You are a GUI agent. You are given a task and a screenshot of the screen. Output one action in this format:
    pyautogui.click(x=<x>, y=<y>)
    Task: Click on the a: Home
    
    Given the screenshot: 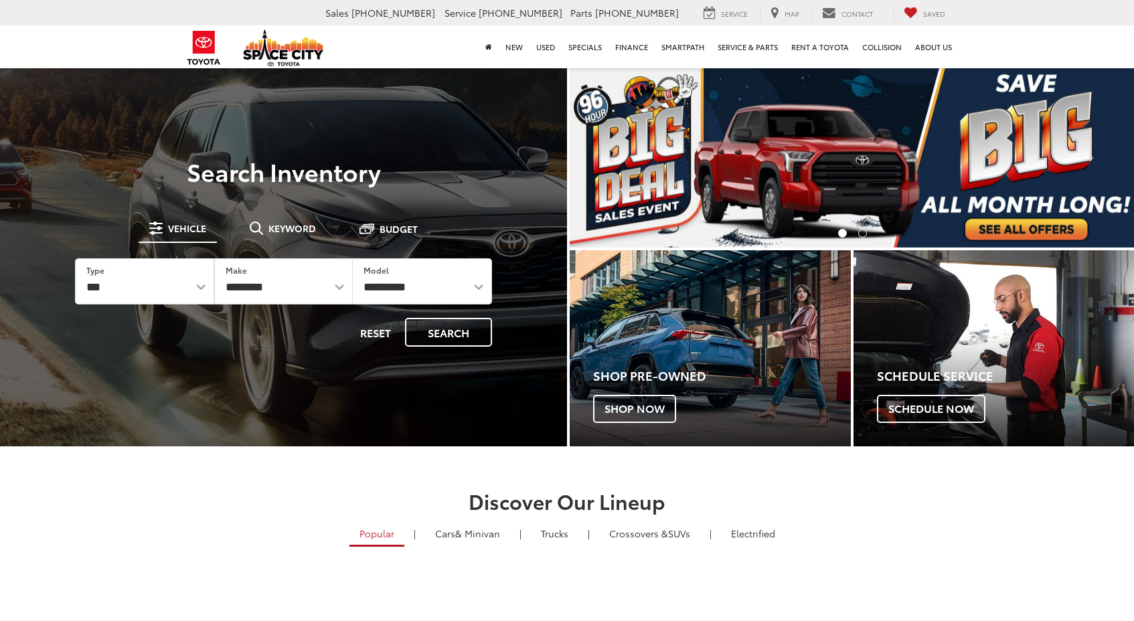 What is the action you would take?
    pyautogui.click(x=489, y=47)
    